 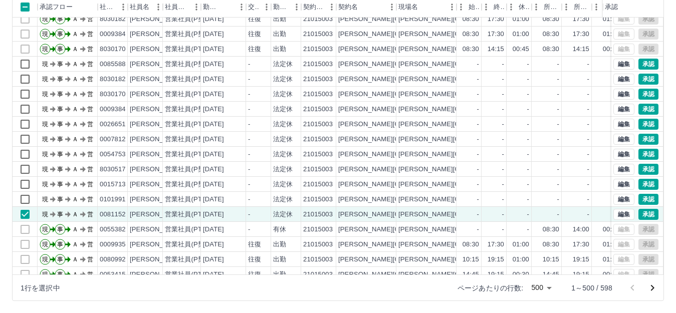 I want to click on div: 00:45, so click(x=611, y=49).